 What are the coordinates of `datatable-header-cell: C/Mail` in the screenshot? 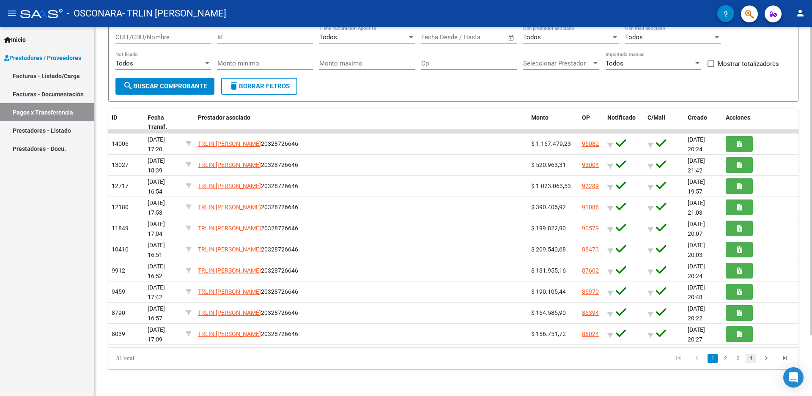 It's located at (664, 123).